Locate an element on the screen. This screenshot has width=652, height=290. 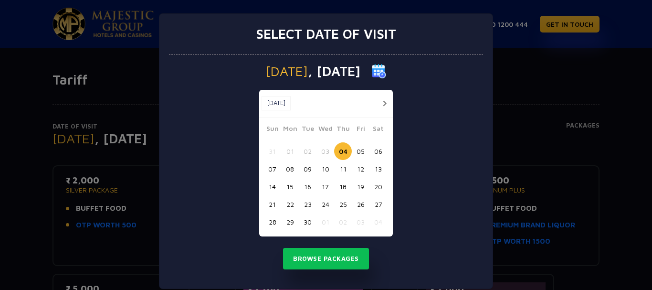
button: 18 is located at coordinates (343, 186).